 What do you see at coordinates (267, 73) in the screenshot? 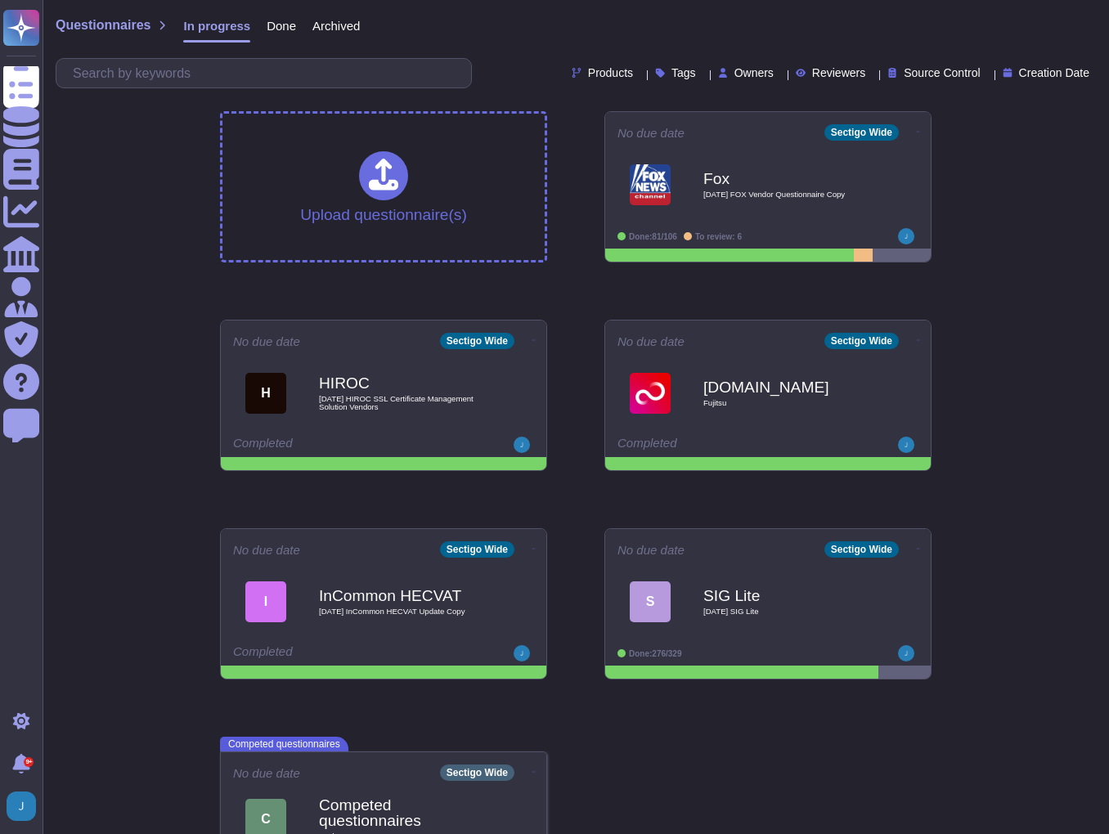
I see `input: Search by keywords` at bounding box center [267, 73].